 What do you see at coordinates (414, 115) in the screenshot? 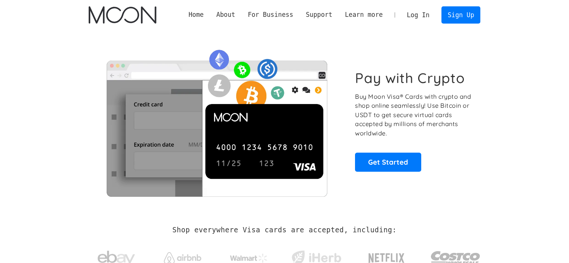
I see `p: Buy Moon Visa® Cards with crypto and shop online seamlessly! Use Bitcoin or USDT to get secure vi...` at bounding box center [414, 115].